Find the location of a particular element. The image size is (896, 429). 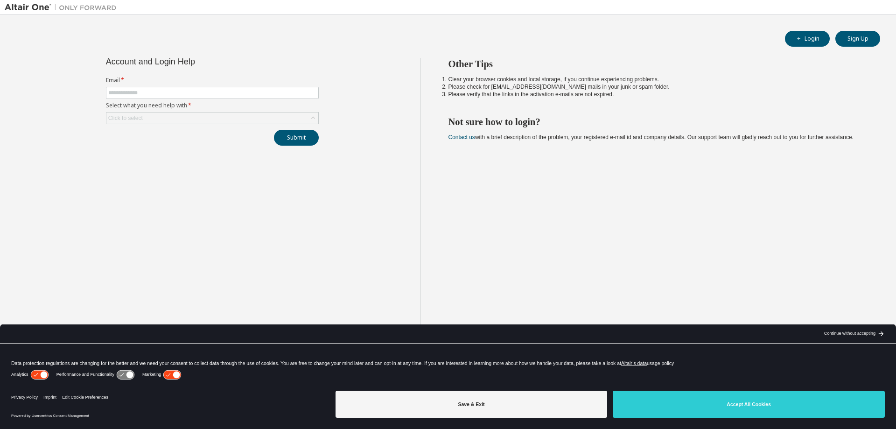

button: Sign Up is located at coordinates (857, 39).